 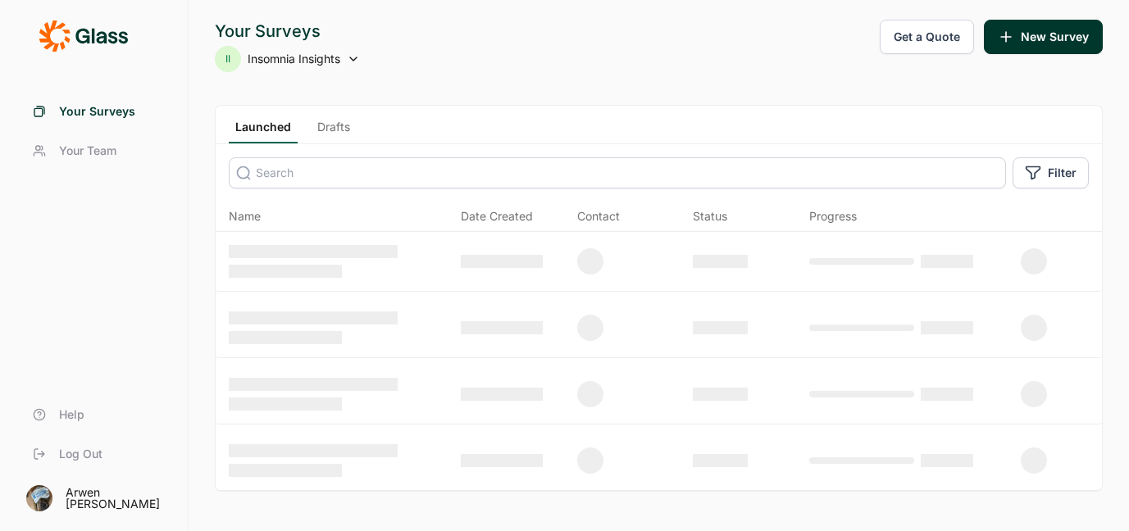 What do you see at coordinates (97, 112) in the screenshot?
I see `span: Your Surveys` at bounding box center [97, 112].